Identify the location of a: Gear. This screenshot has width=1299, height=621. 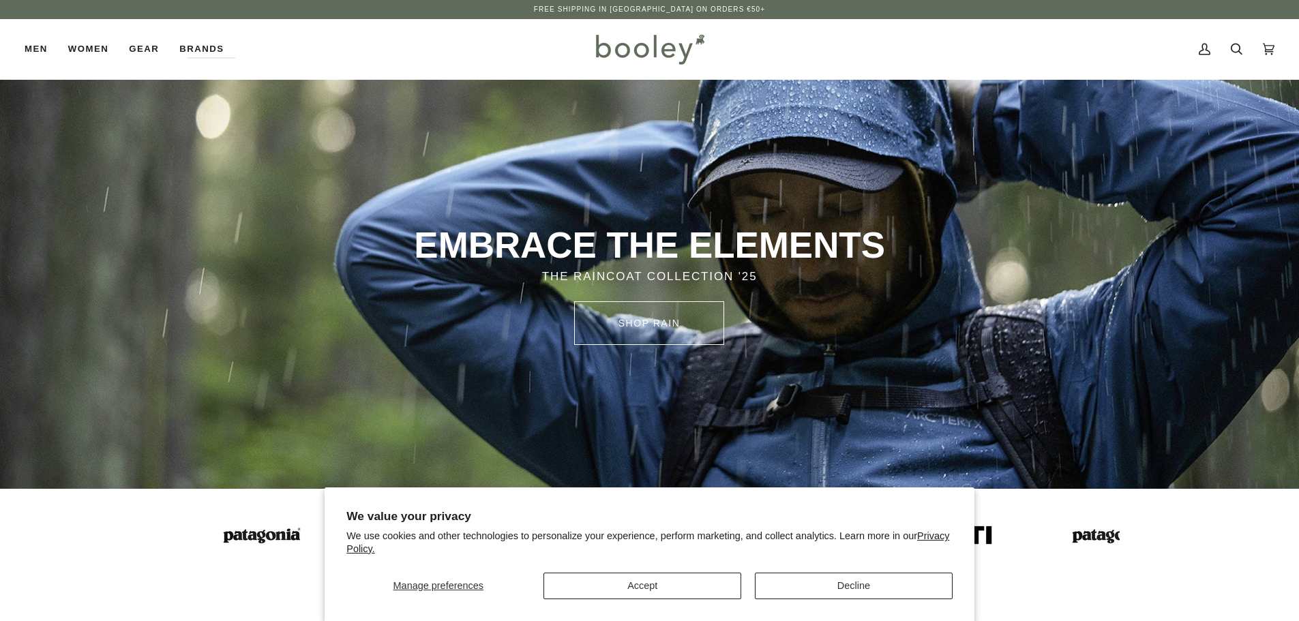
(144, 49).